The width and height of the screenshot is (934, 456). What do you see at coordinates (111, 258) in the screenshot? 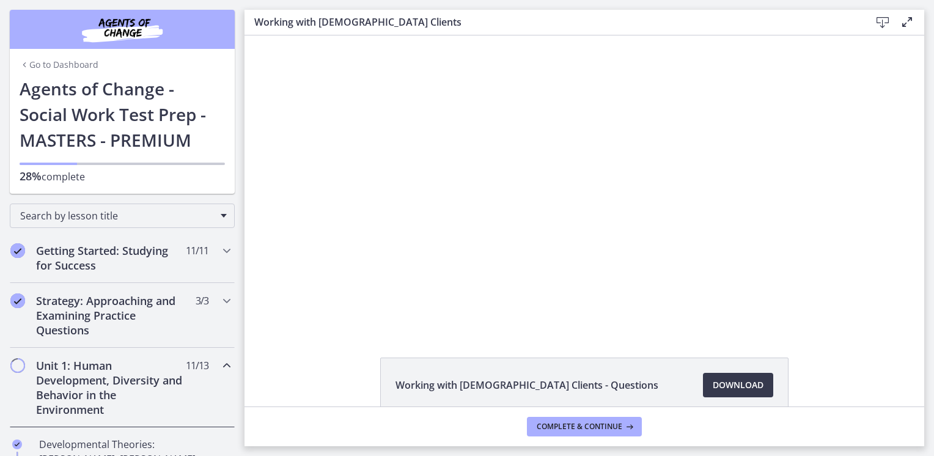
I see `h2: Getting Started: Studying for Success` at bounding box center [111, 258].